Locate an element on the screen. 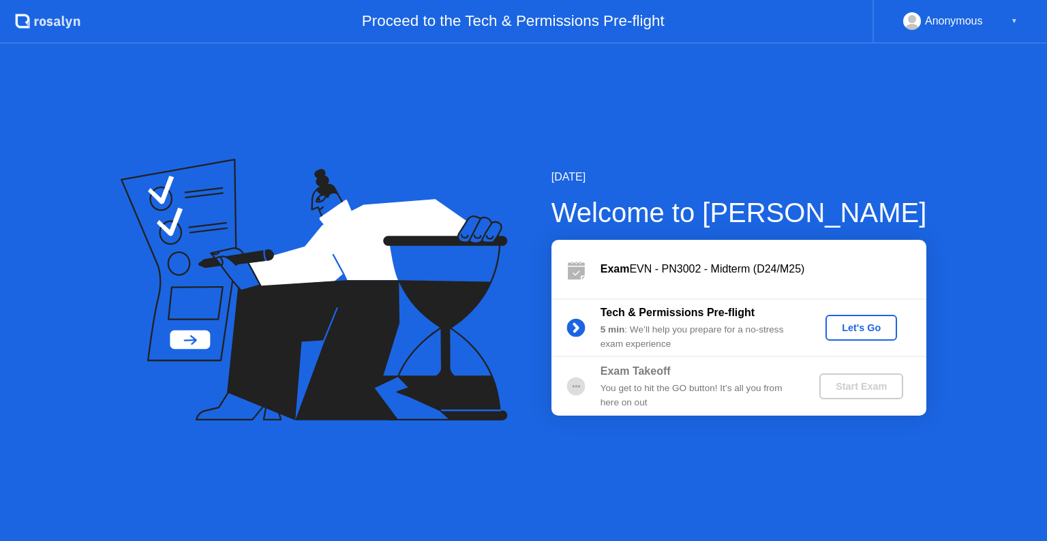 The image size is (1047, 541). button: Start Exam is located at coordinates (861, 387).